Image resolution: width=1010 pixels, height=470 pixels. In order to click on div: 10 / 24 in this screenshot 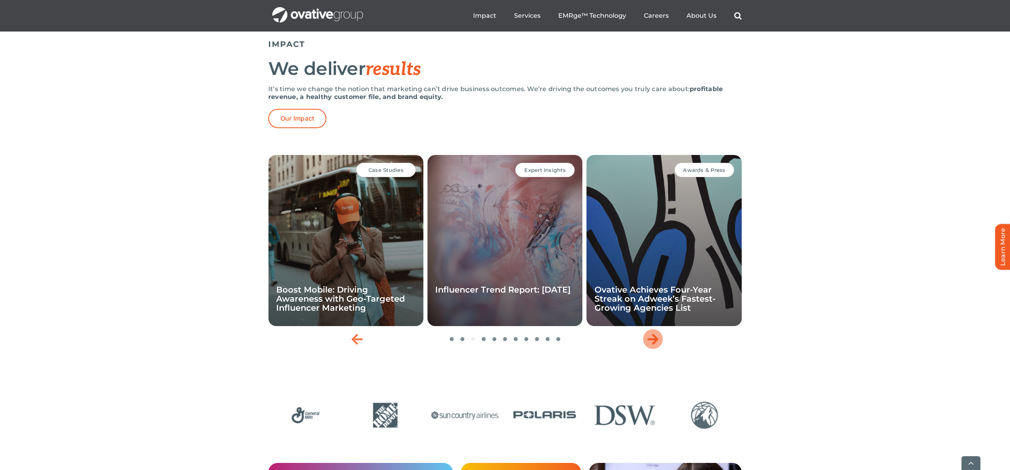, I will do `click(545, 416)`.